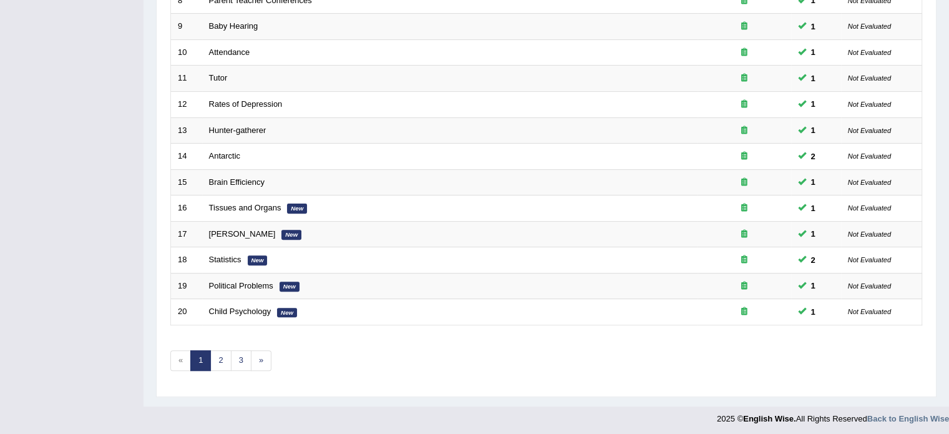 The image size is (949, 434). Describe the element at coordinates (187, 79) in the screenshot. I see `td: 11` at that location.